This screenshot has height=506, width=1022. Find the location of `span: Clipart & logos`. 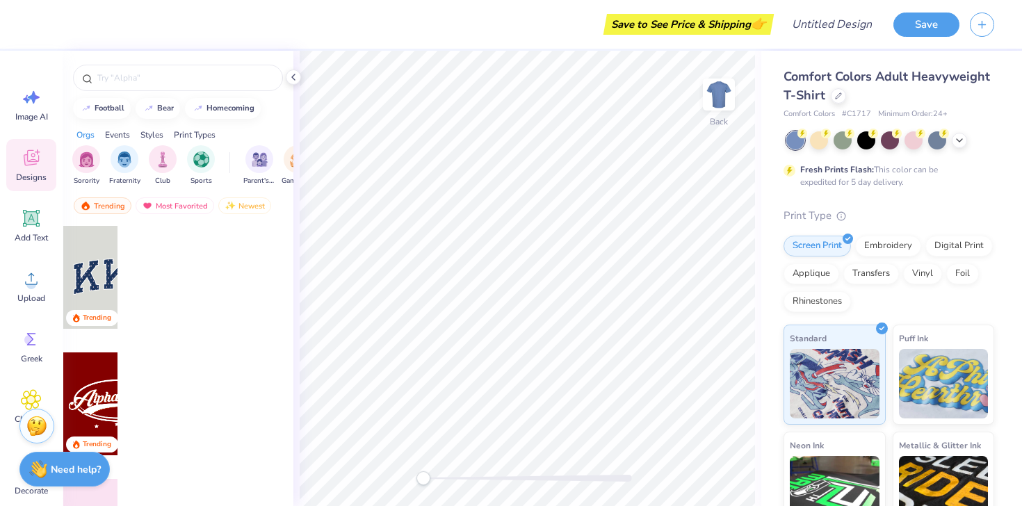

span: Clipart & logos is located at coordinates (31, 425).